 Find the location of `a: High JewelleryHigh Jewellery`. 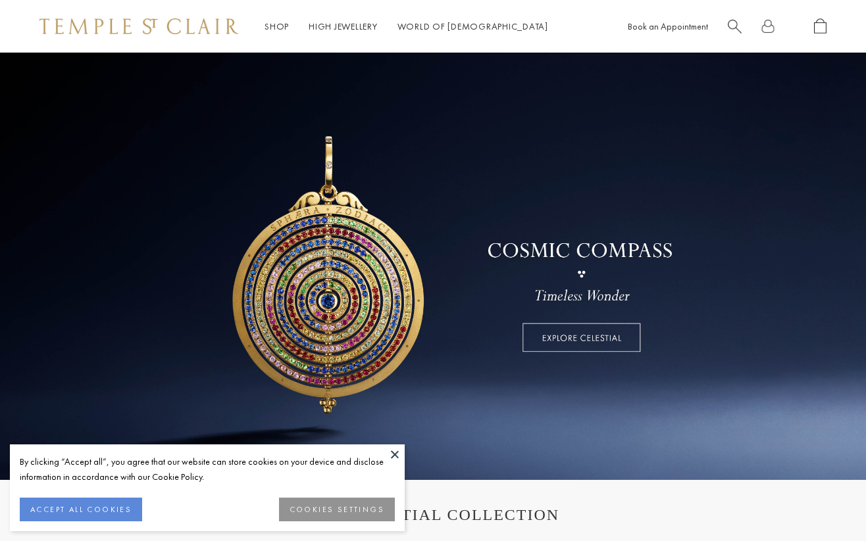

a: High JewelleryHigh Jewellery is located at coordinates (343, 26).